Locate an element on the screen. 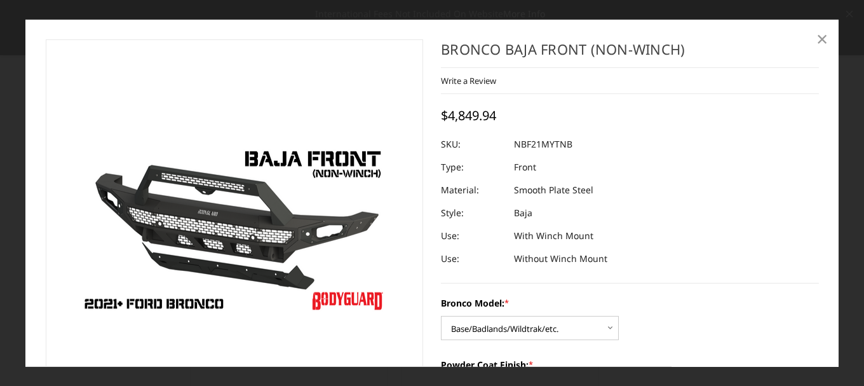 Image resolution: width=864 pixels, height=386 pixels. span: $4,849.94 is located at coordinates (468, 115).